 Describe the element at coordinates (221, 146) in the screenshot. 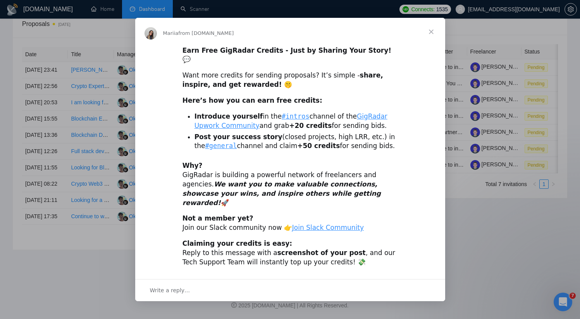

I see `a: #general` at that location.